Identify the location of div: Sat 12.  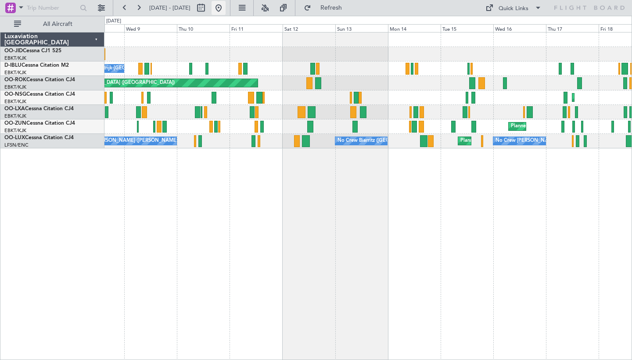
(309, 28).